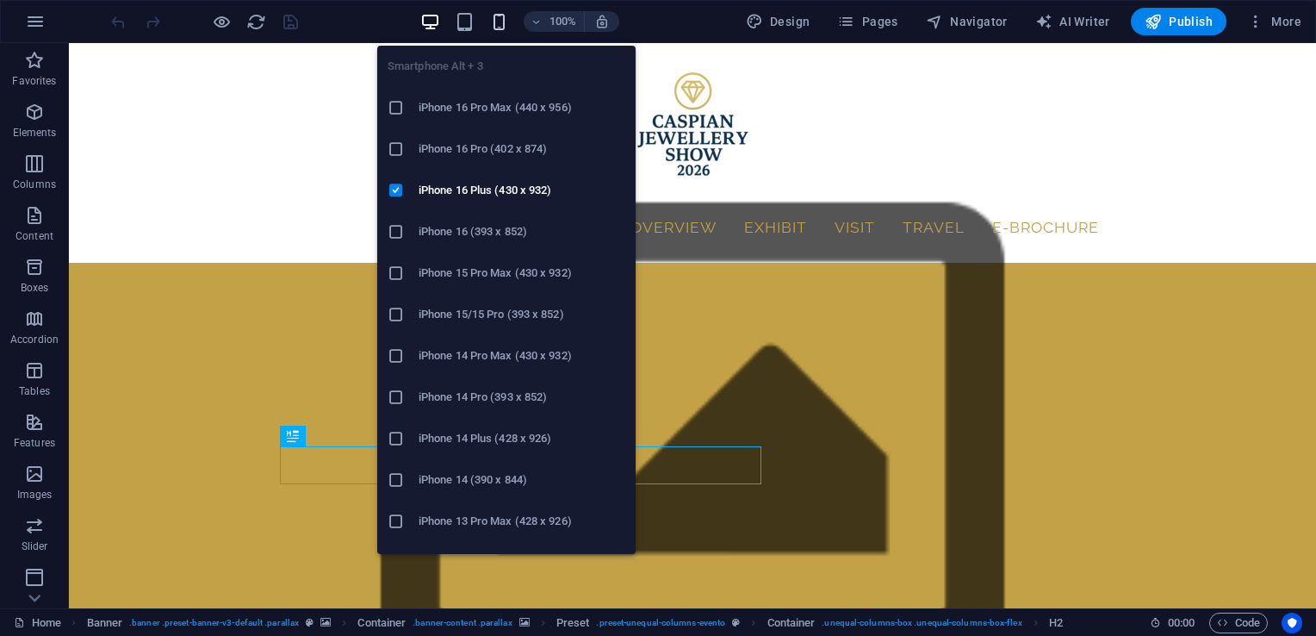 The image size is (1316, 636). Describe the element at coordinates (574, 623) in the screenshot. I see `nav: breadcrumb` at that location.